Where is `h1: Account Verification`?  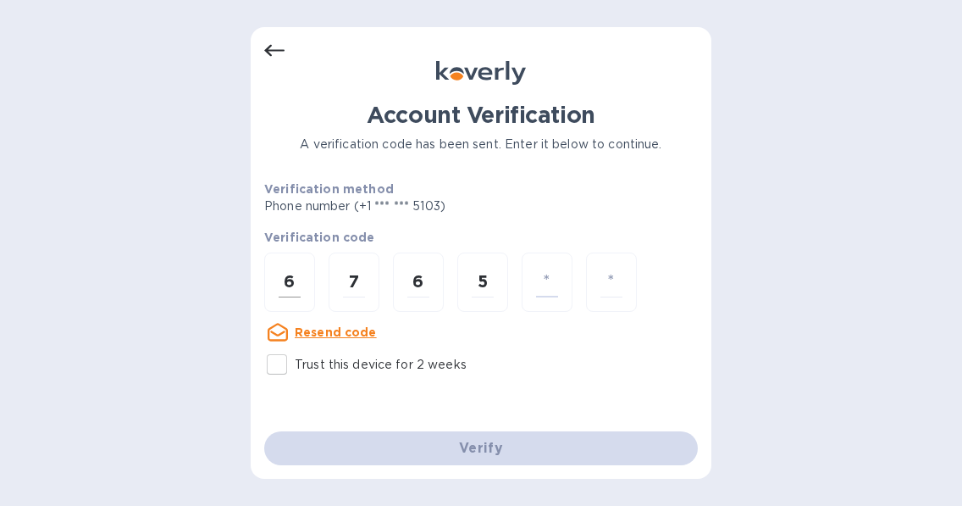
h1: Account Verification is located at coordinates (481, 115).